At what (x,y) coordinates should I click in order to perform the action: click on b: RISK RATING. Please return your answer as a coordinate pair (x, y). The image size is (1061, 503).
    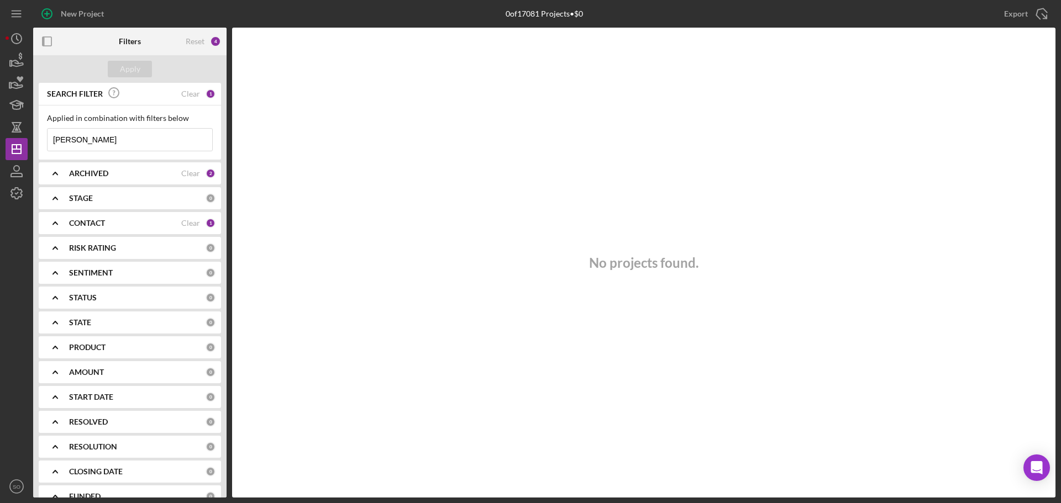
    Looking at the image, I should click on (92, 248).